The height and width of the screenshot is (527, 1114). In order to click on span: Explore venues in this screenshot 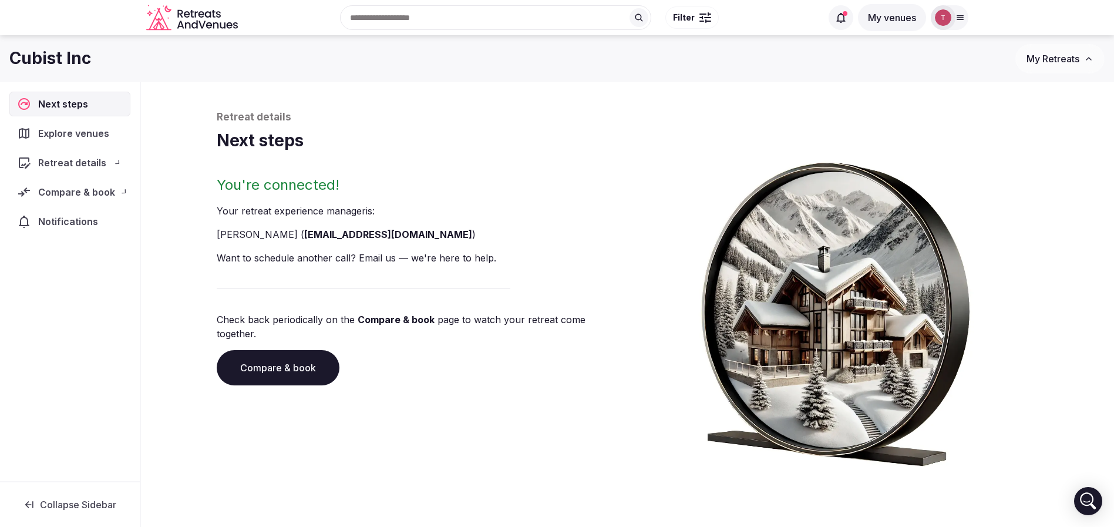, I will do `click(76, 133)`.